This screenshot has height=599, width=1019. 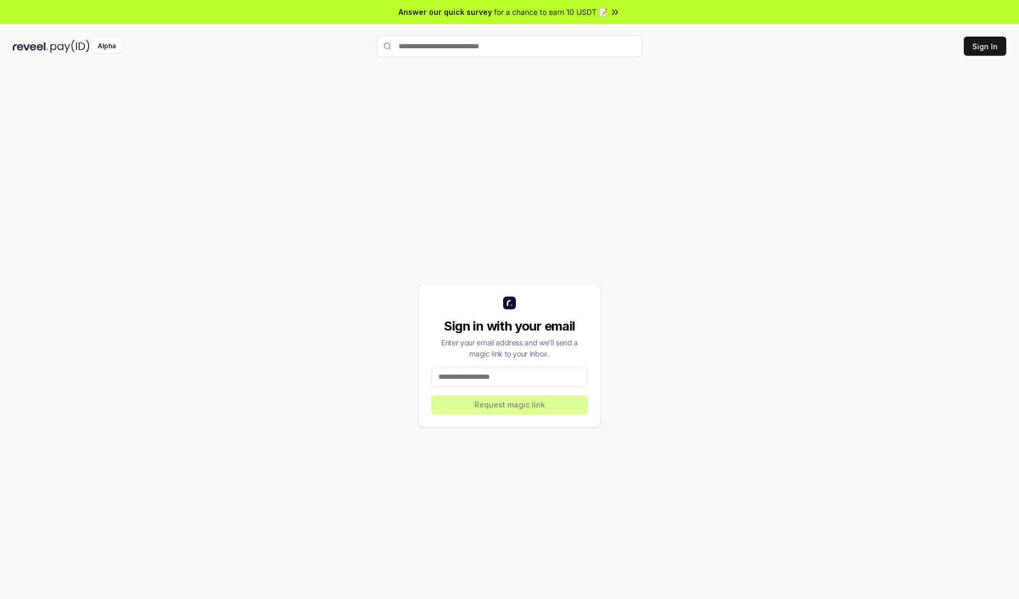 What do you see at coordinates (985, 46) in the screenshot?
I see `button: Sign In` at bounding box center [985, 46].